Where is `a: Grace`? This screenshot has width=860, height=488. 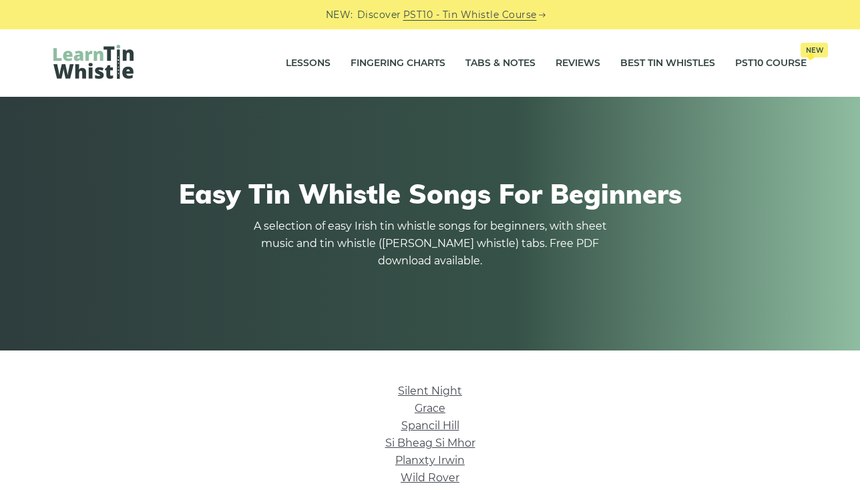 a: Grace is located at coordinates (430, 408).